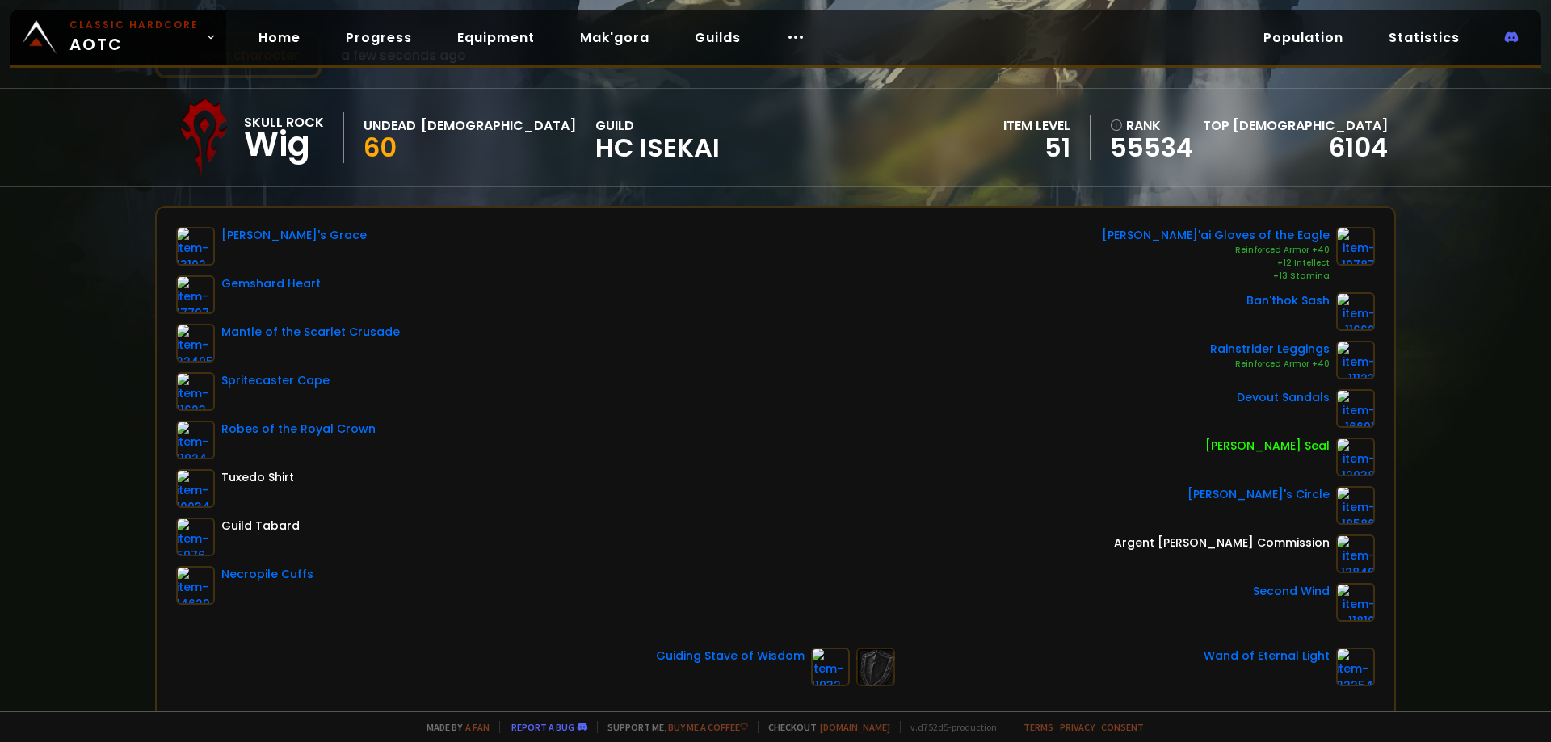 Image resolution: width=1551 pixels, height=742 pixels. Describe the element at coordinates (1288, 300) in the screenshot. I see `div: Ban'thok Sash` at that location.